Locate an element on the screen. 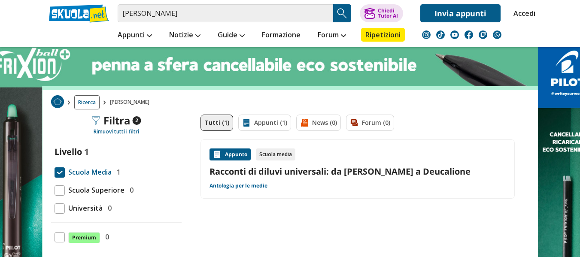  span: Università is located at coordinates (84, 208).